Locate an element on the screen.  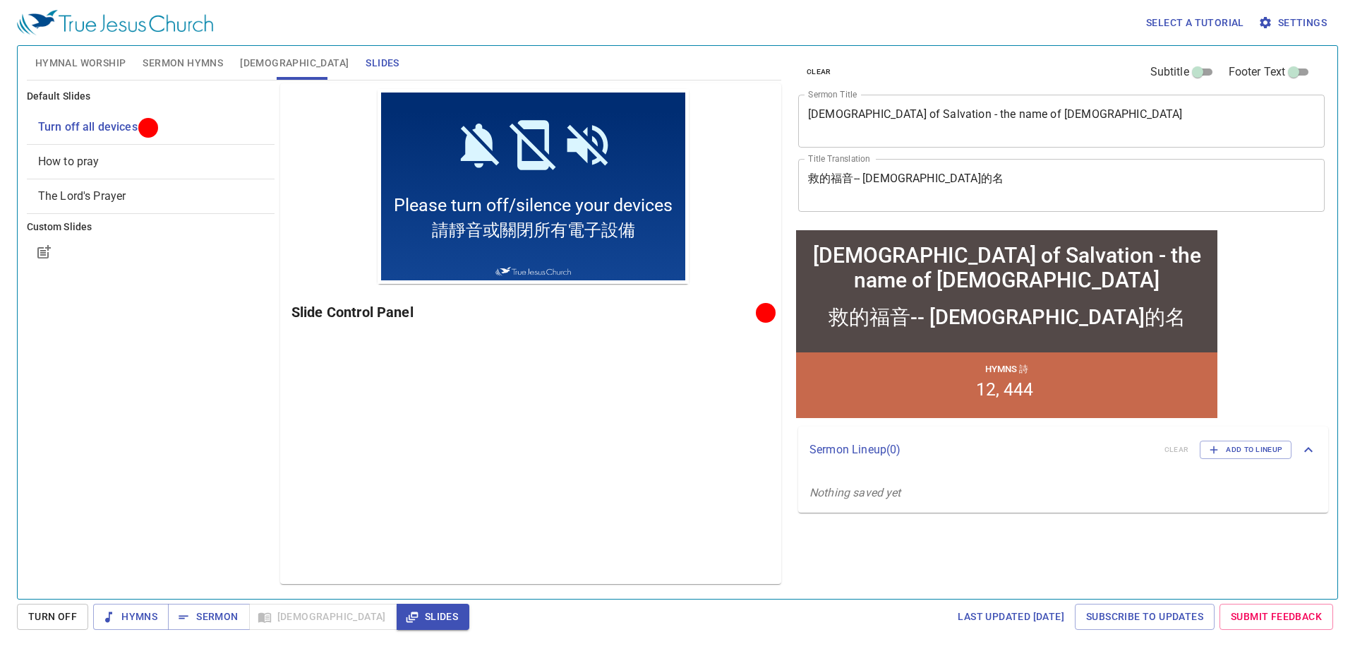
button: clear is located at coordinates (819, 72).